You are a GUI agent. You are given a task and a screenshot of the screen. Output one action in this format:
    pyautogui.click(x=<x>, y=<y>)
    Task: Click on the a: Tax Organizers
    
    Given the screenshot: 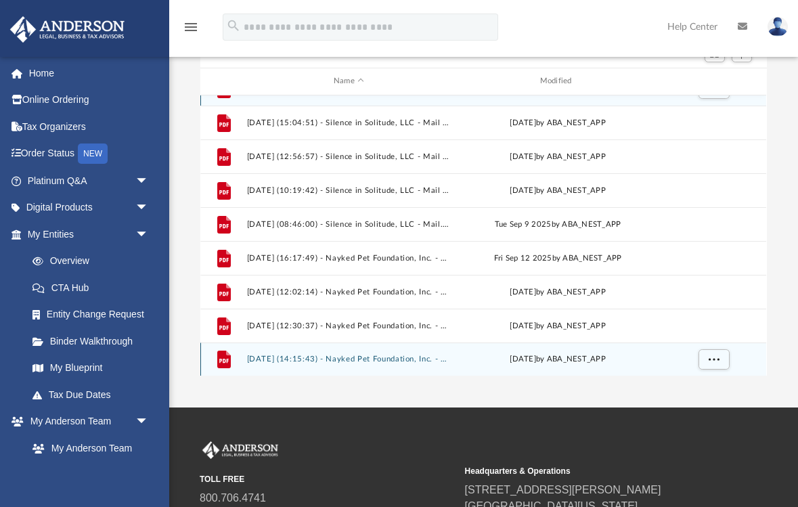 What is the action you would take?
    pyautogui.click(x=89, y=127)
    